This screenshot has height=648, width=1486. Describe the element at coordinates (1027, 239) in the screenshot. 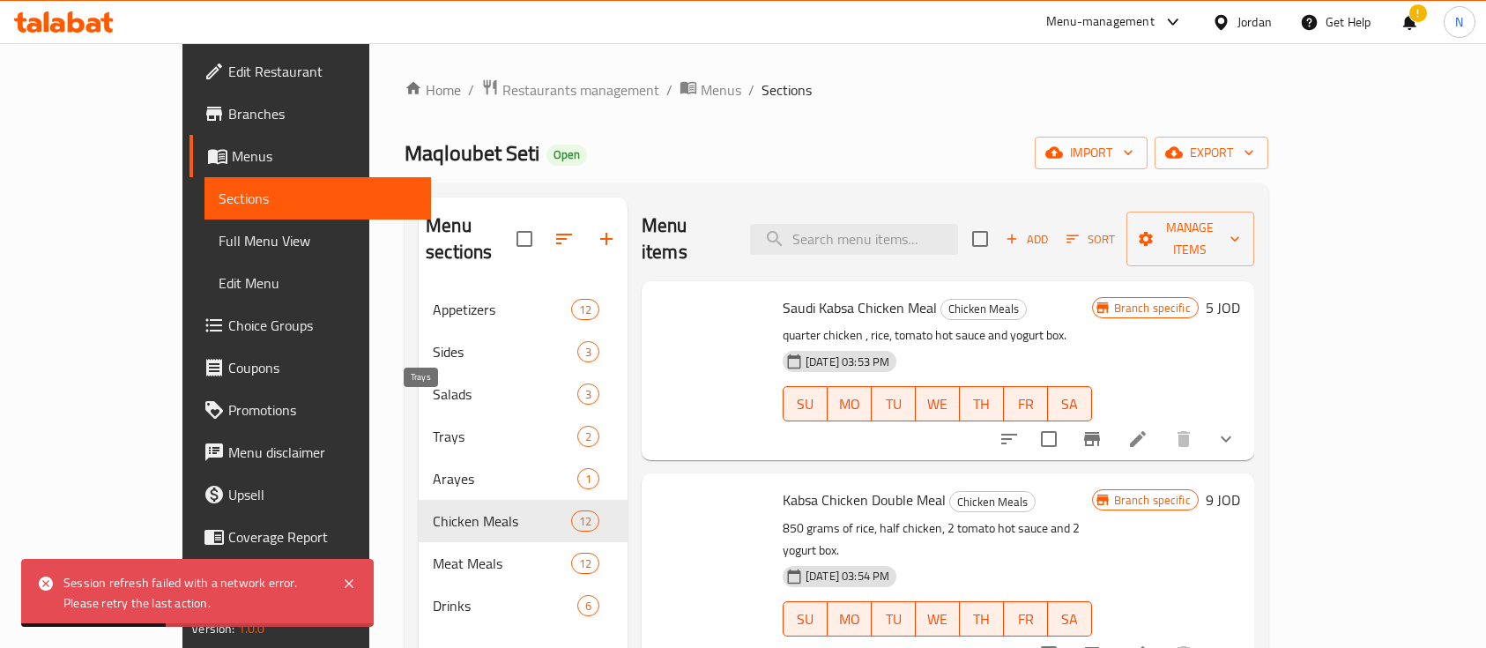

I see `button: Add` at that location.